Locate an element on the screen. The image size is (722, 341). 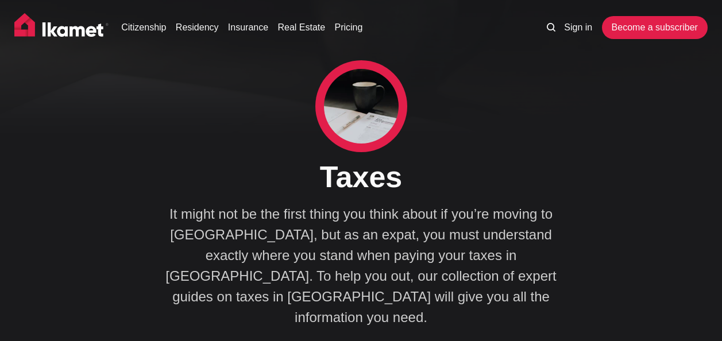
a: Insurance is located at coordinates (248, 28).